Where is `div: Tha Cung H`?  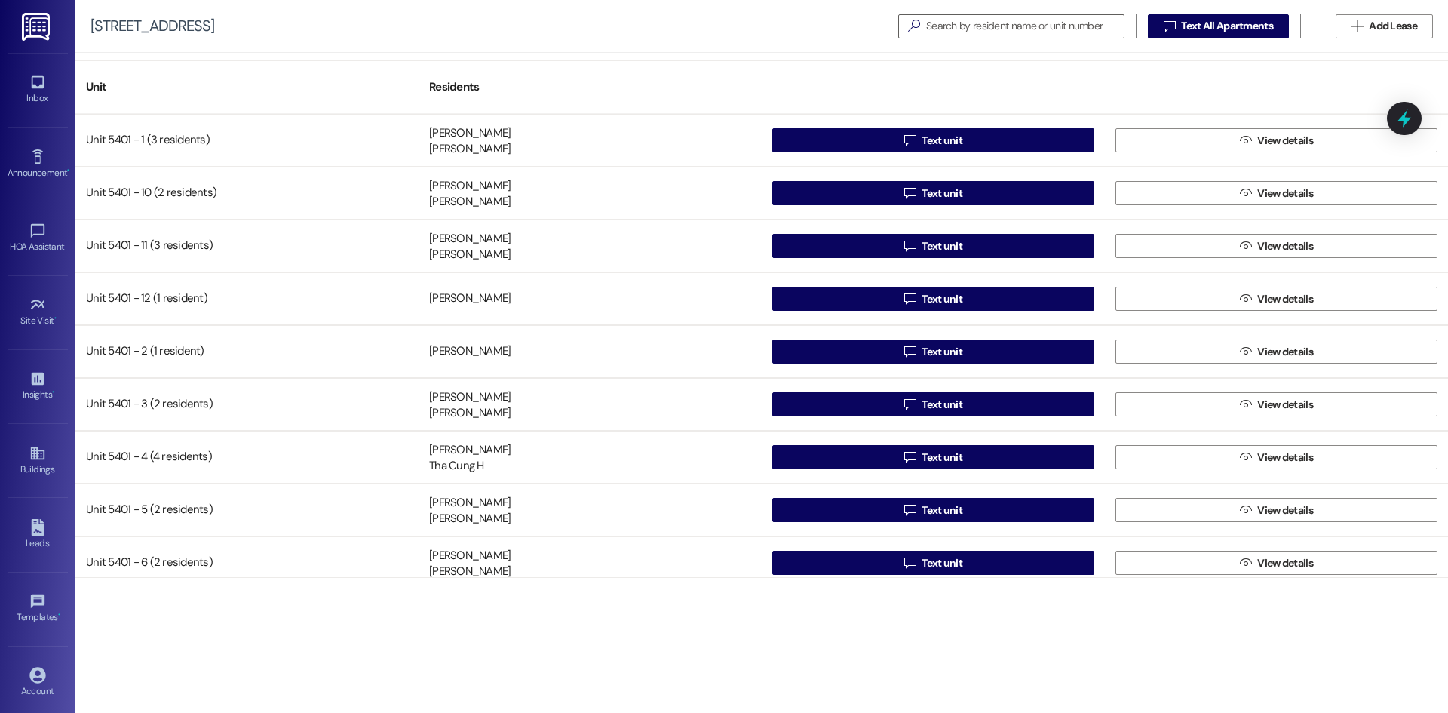 div: Tha Cung H is located at coordinates (456, 466).